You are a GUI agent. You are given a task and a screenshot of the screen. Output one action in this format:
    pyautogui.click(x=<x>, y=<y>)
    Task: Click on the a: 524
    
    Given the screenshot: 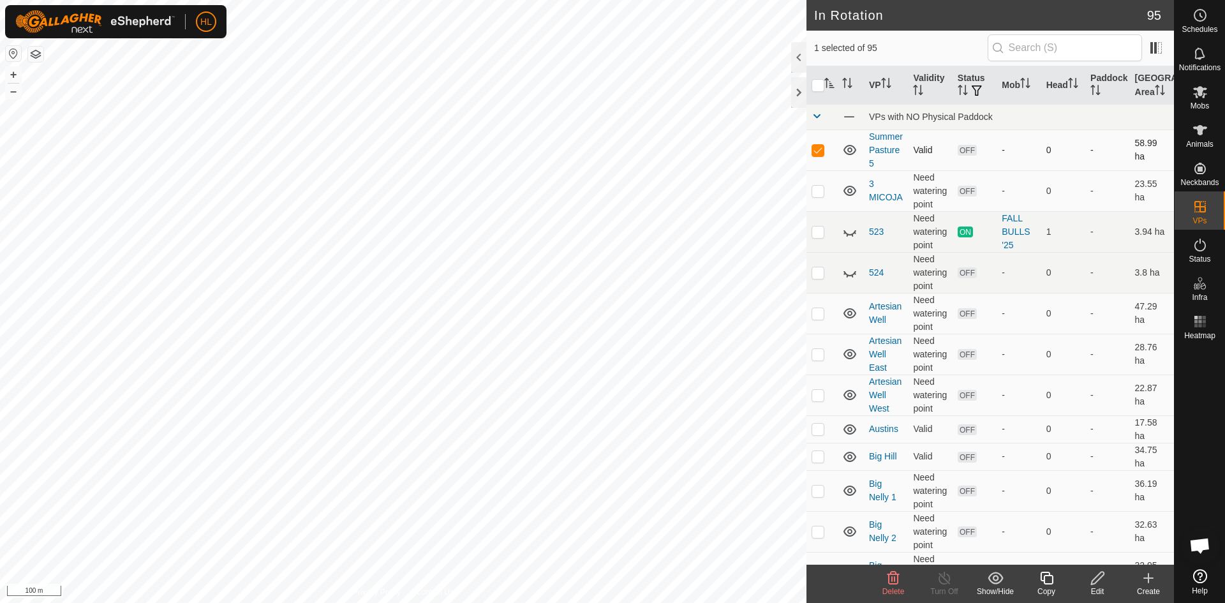 What is the action you would take?
    pyautogui.click(x=876, y=272)
    